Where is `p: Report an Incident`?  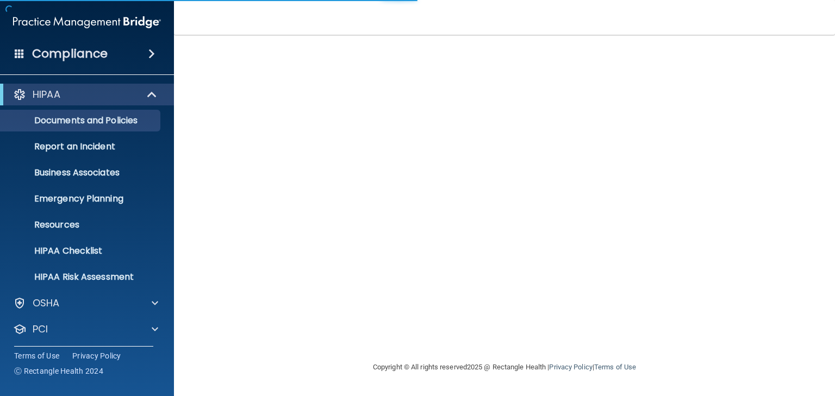 p: Report an Incident is located at coordinates (81, 147).